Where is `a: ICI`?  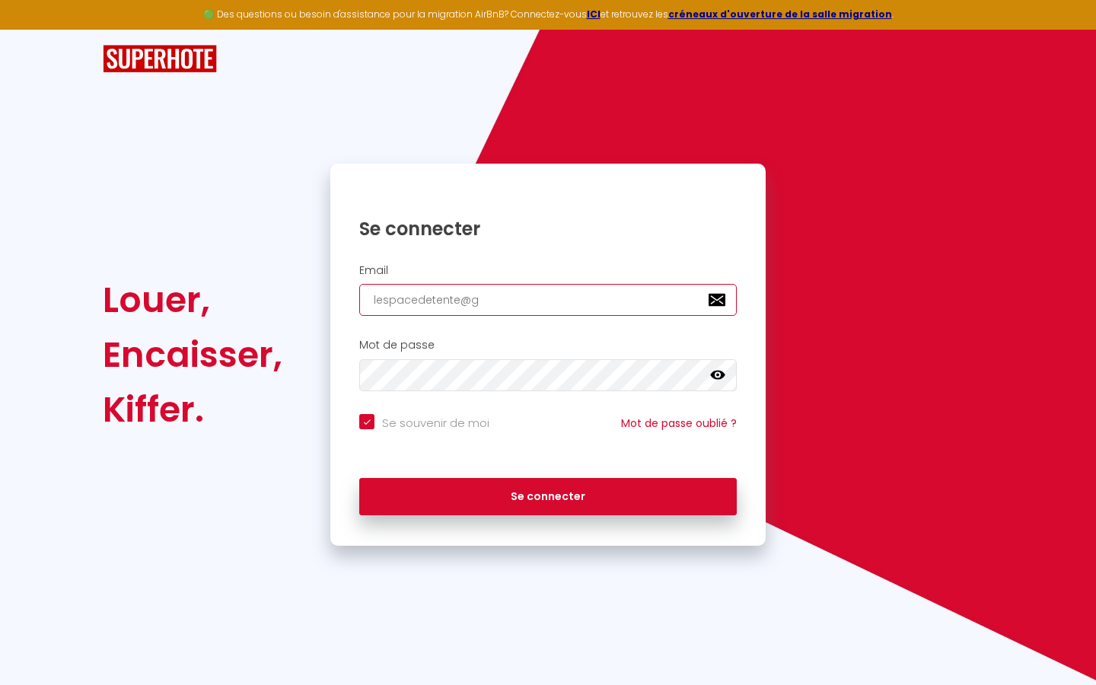
a: ICI is located at coordinates (594, 14).